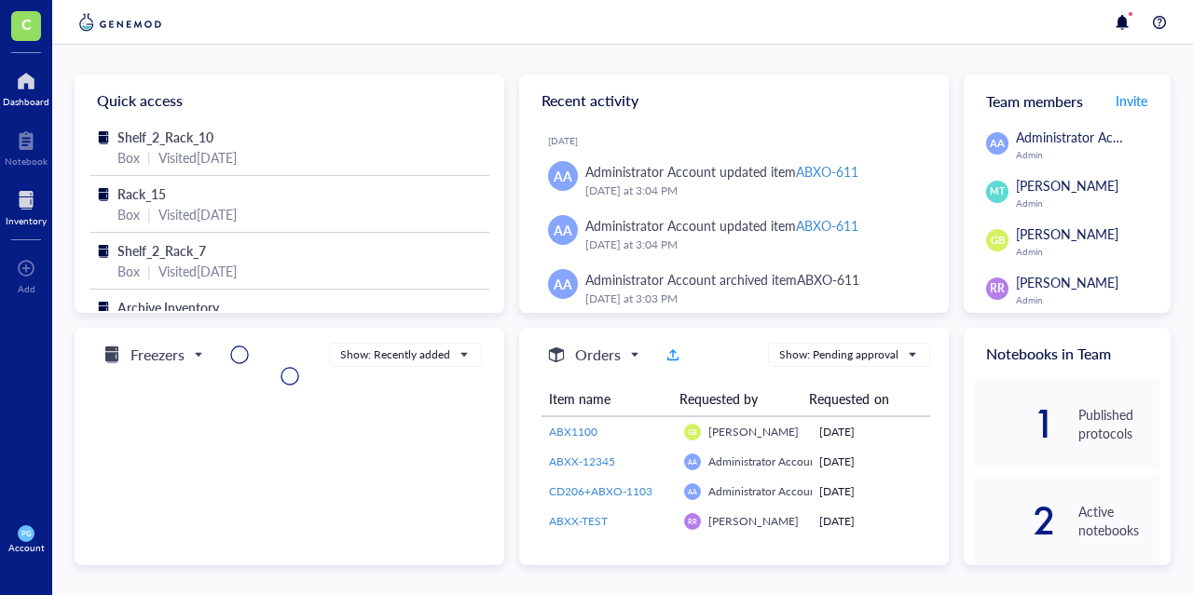  What do you see at coordinates (573, 431) in the screenshot?
I see `span: ABX1100` at bounding box center [573, 431].